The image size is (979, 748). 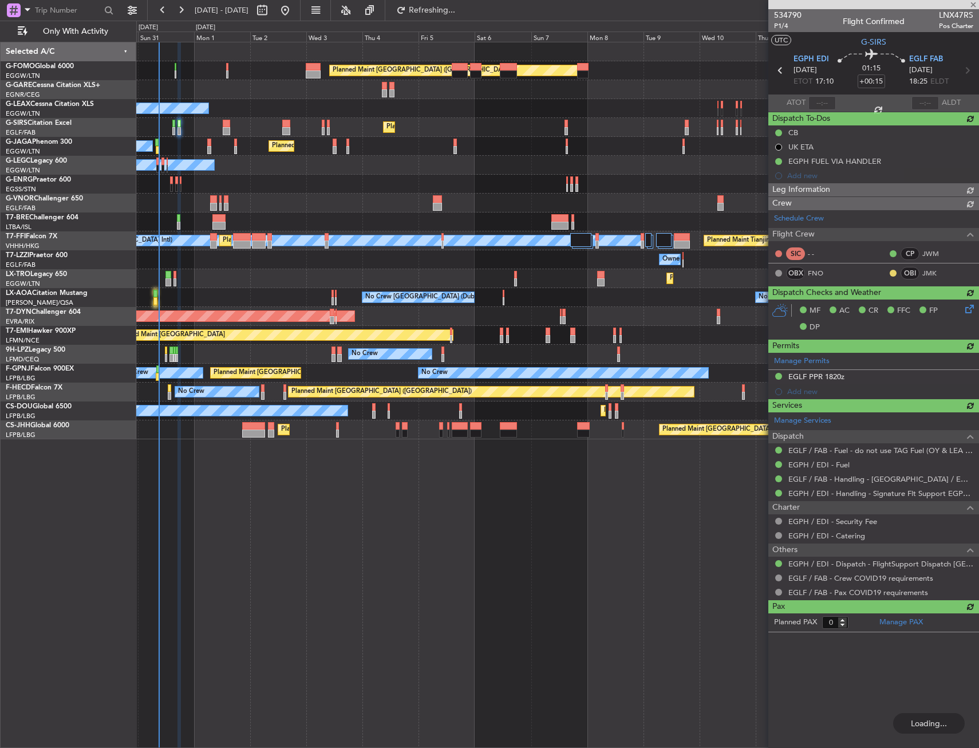 I want to click on span: F-GPNJ, so click(x=18, y=369).